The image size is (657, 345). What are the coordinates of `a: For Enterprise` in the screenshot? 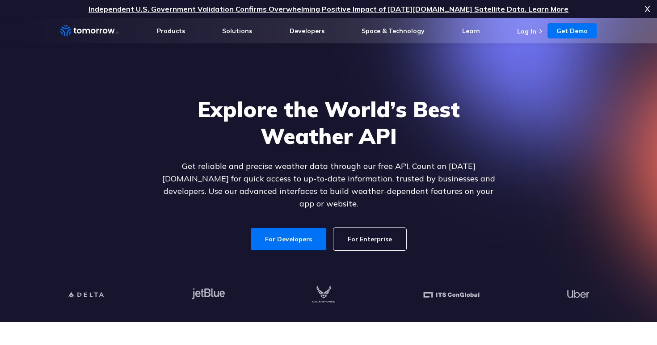 It's located at (369, 239).